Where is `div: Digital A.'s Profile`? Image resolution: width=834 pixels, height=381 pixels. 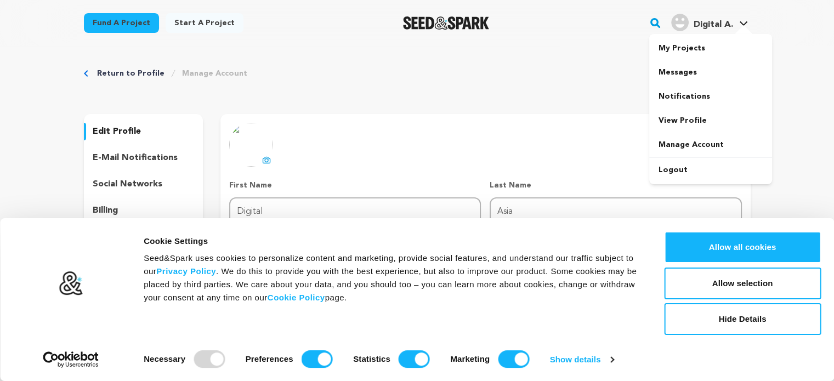
div: Digital A.'s Profile is located at coordinates (702, 22).